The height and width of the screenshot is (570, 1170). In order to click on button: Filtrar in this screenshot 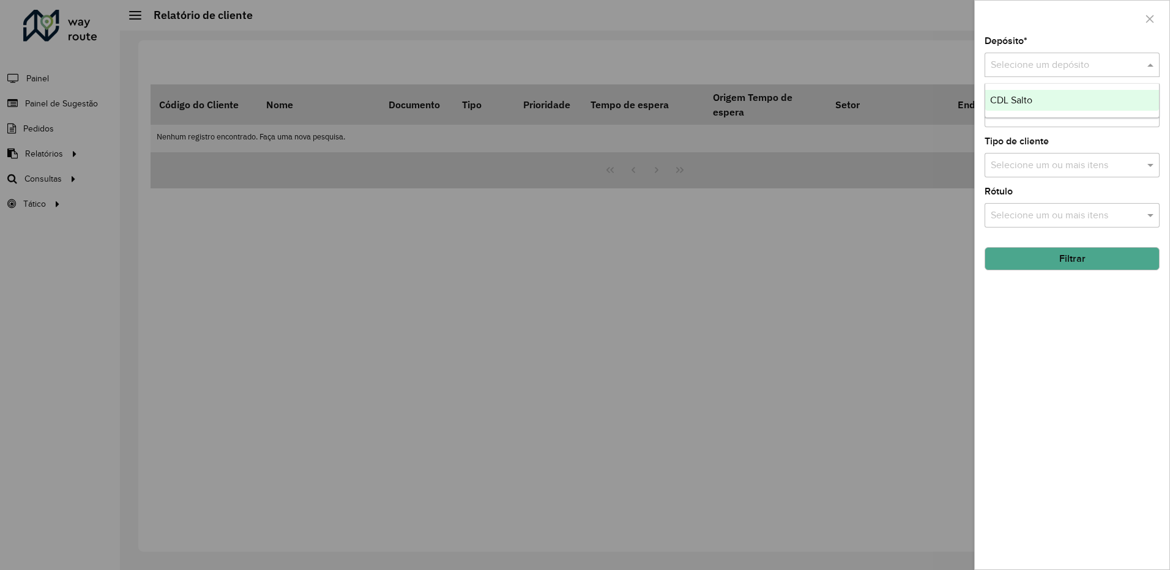, I will do `click(1072, 259)`.